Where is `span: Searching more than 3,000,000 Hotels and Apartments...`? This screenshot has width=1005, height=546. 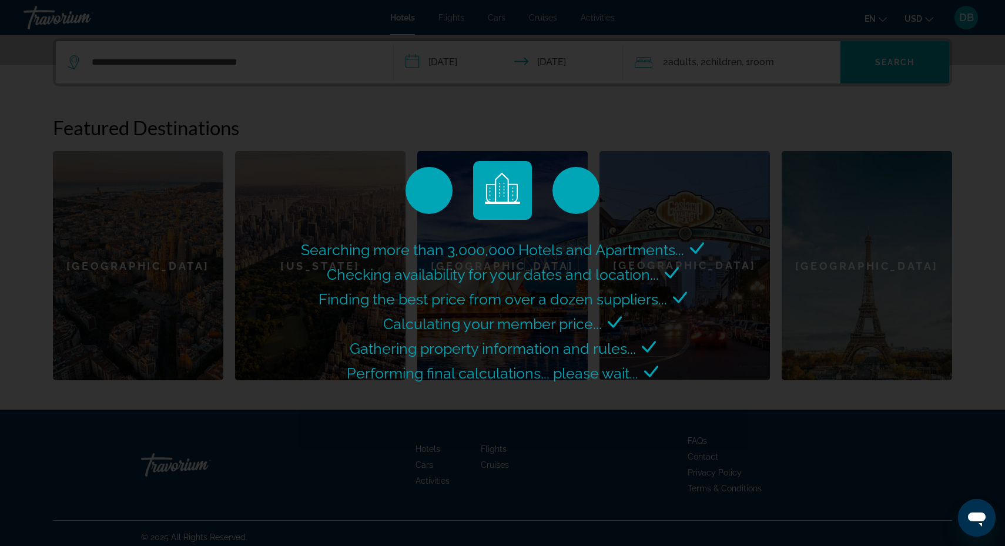
span: Searching more than 3,000,000 Hotels and Apartments... is located at coordinates (492, 250).